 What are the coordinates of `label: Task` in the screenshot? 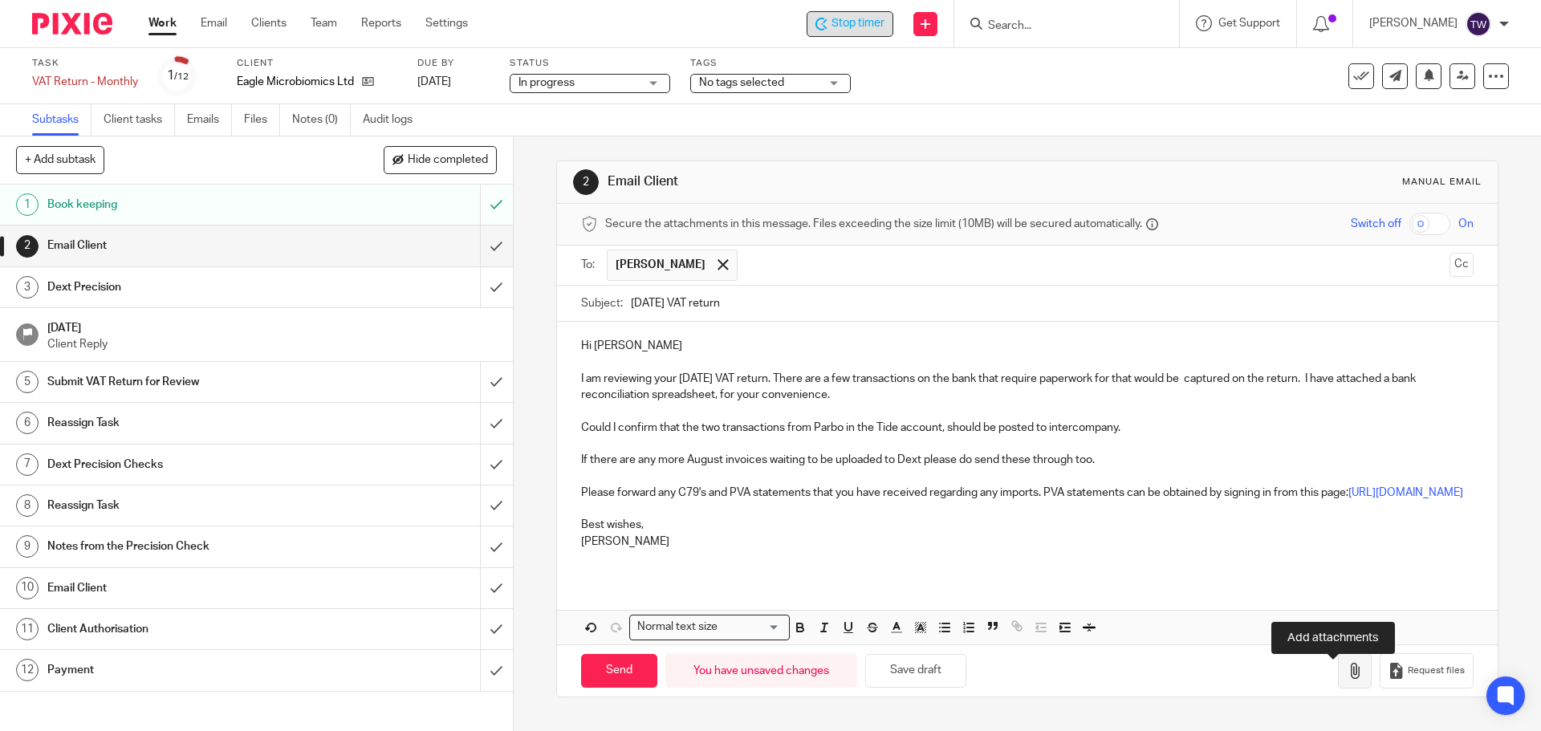 It's located at (85, 63).